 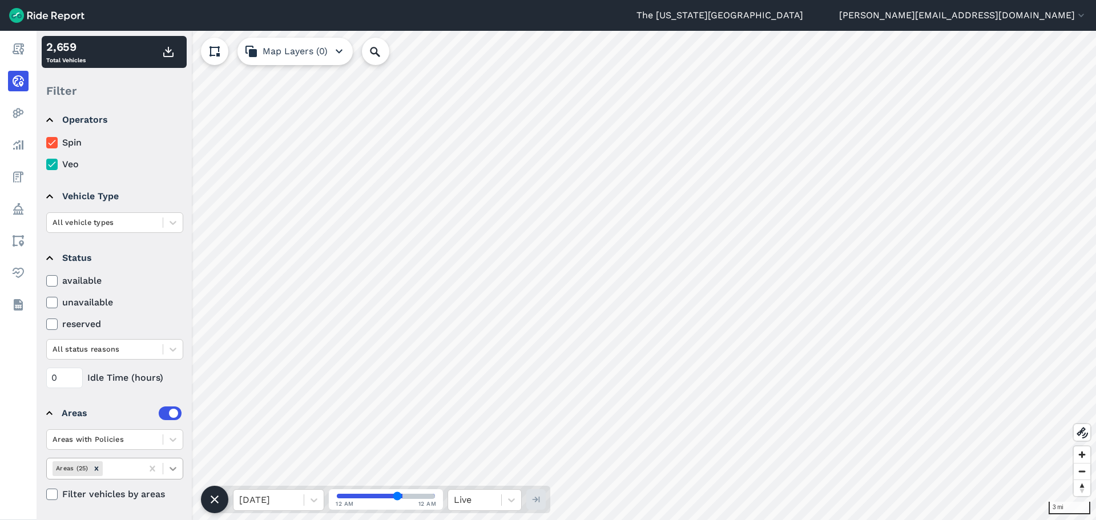 What do you see at coordinates (114, 258) in the screenshot?
I see `summary: Status` at bounding box center [114, 258].